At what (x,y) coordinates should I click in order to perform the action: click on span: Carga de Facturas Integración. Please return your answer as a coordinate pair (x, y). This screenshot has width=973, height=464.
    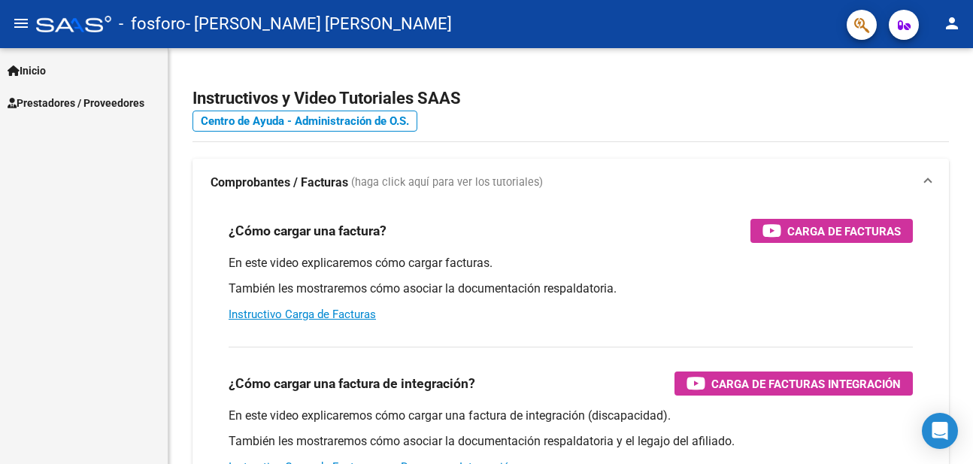
    Looking at the image, I should click on (806, 383).